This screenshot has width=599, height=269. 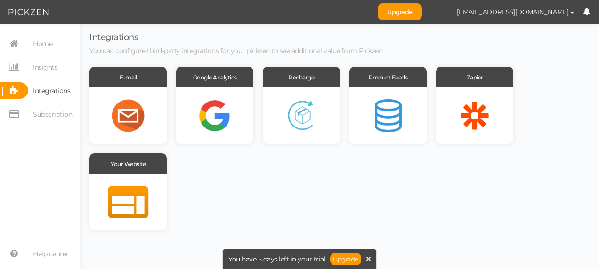 I want to click on div: E-mail, so click(x=128, y=77).